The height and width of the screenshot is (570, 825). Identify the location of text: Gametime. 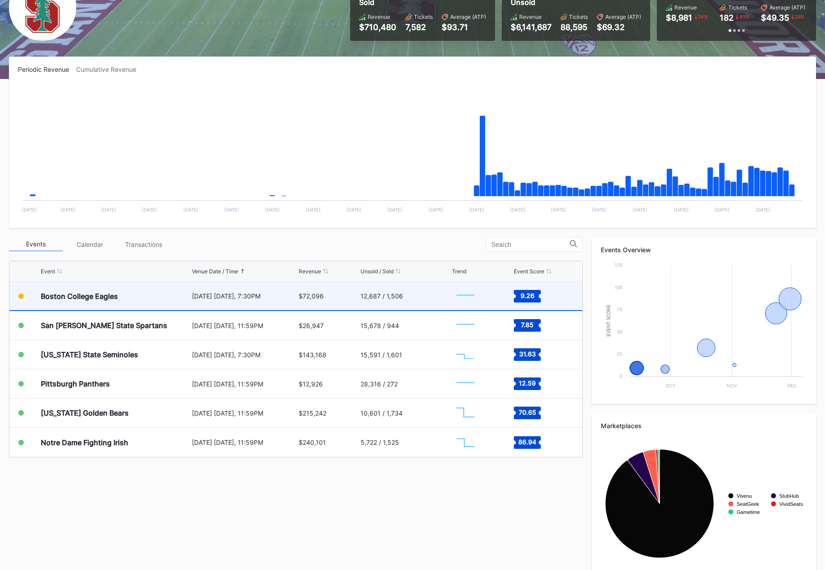
(748, 512).